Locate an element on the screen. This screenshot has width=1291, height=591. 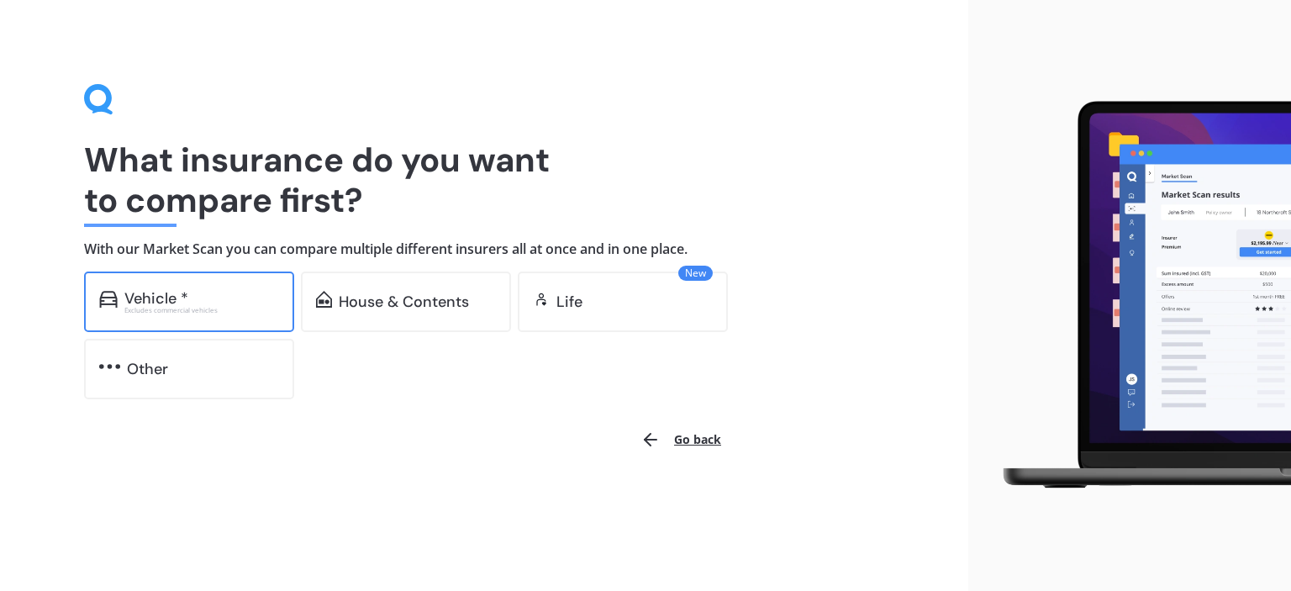
span: New is located at coordinates (695, 273).